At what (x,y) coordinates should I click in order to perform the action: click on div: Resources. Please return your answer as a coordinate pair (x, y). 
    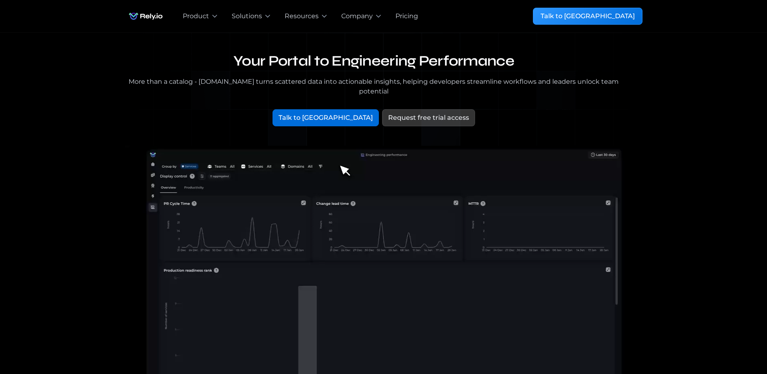
    Looking at the image, I should click on (302, 16).